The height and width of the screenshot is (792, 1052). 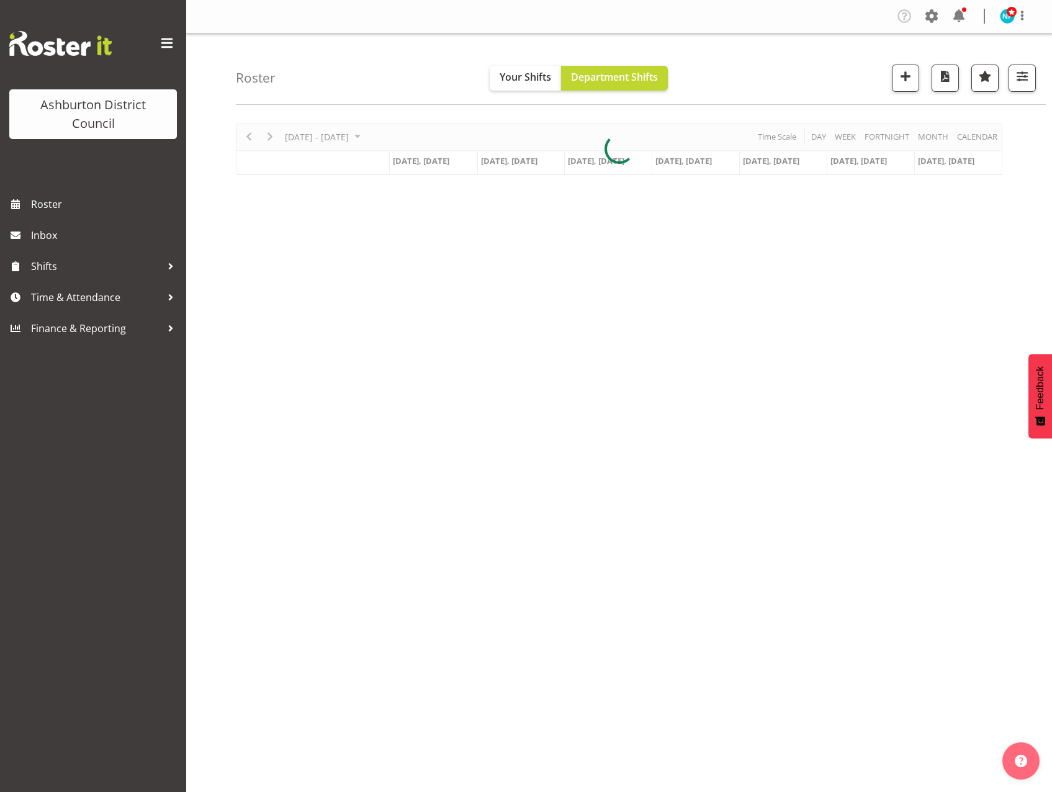 I want to click on h4: Roster, so click(x=256, y=78).